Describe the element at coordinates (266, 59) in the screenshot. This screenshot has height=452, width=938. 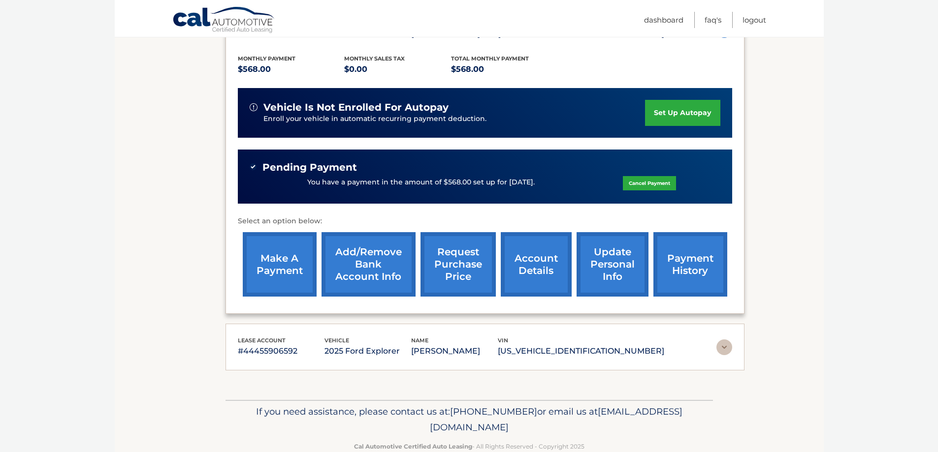
I see `span: Monthly Payment` at that location.